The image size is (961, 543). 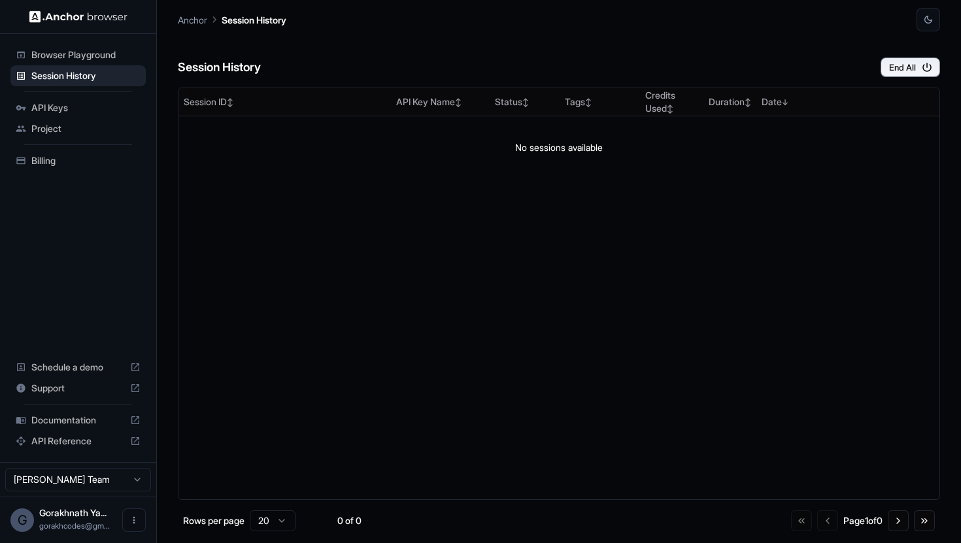 What do you see at coordinates (78, 108) in the screenshot?
I see `div: API Keys` at bounding box center [78, 108].